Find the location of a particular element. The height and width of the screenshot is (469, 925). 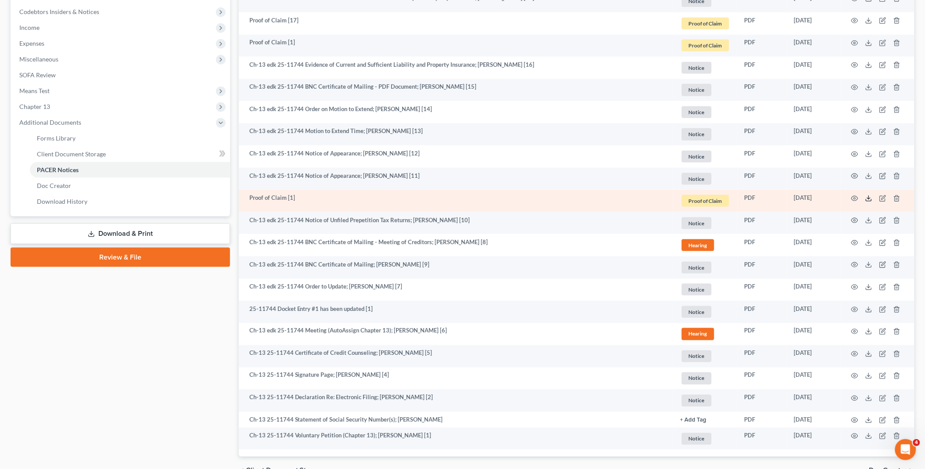

span: PACER Notices is located at coordinates (58, 169).